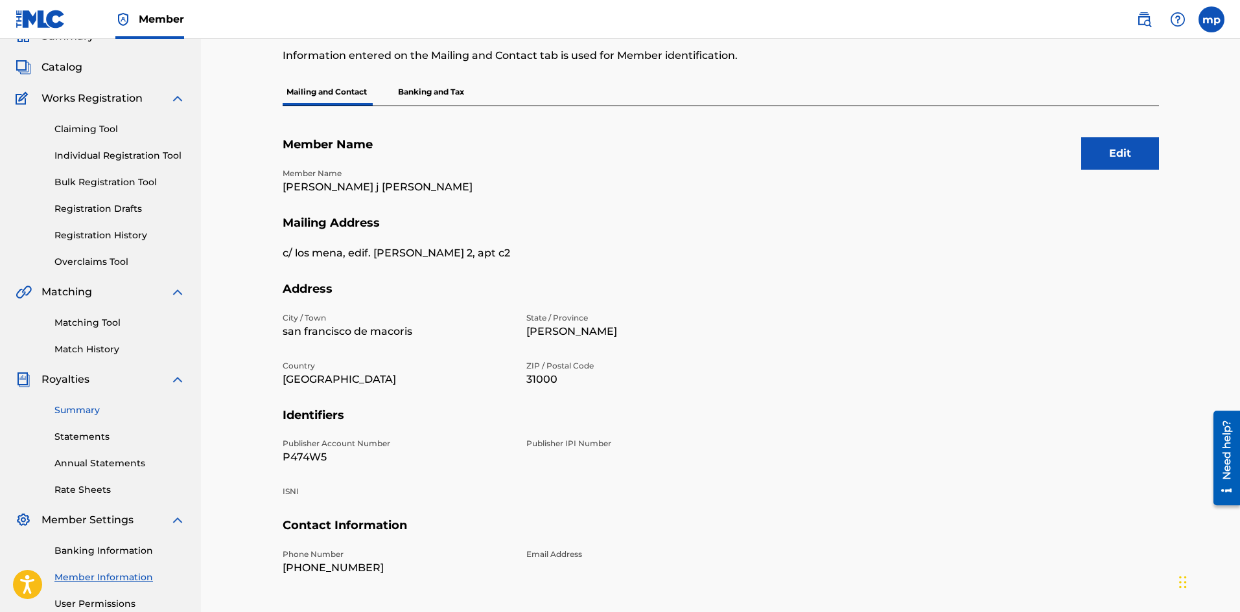 This screenshot has width=1240, height=612. Describe the element at coordinates (397, 366) in the screenshot. I see `p: Country` at that location.